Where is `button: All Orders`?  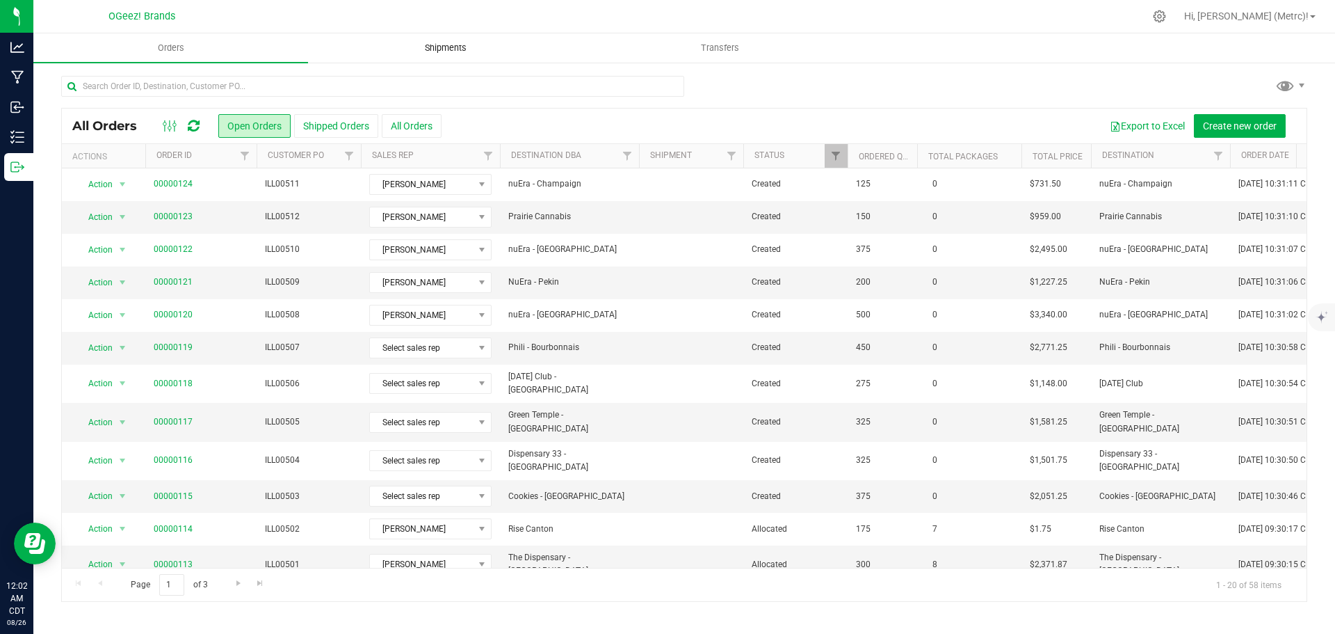
button: All Orders is located at coordinates (412, 126).